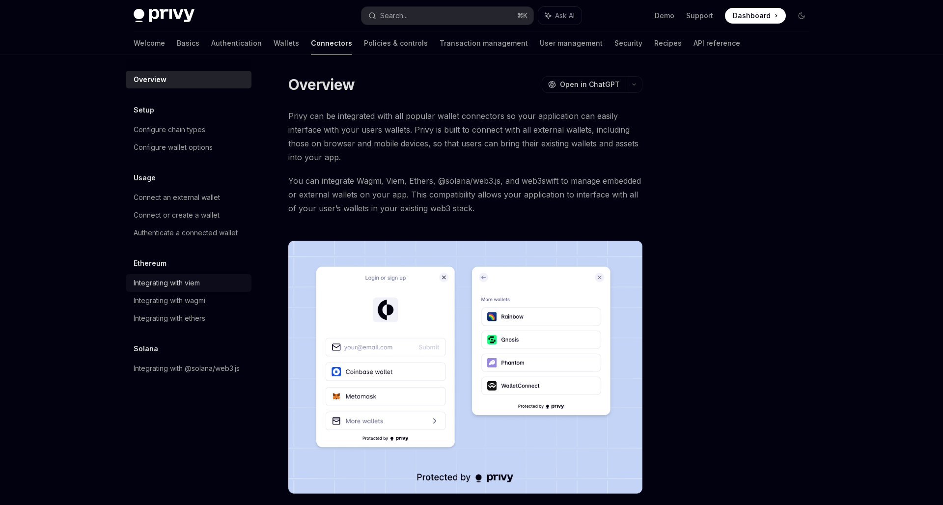  Describe the element at coordinates (465, 137) in the screenshot. I see `span: Privy can be integrated with all popular wallet connectors so your application can easily interfa...` at that location.